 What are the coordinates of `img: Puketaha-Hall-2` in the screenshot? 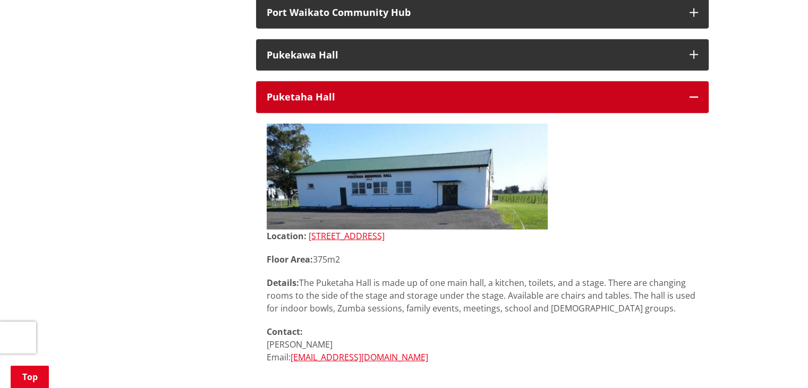 It's located at (407, 176).